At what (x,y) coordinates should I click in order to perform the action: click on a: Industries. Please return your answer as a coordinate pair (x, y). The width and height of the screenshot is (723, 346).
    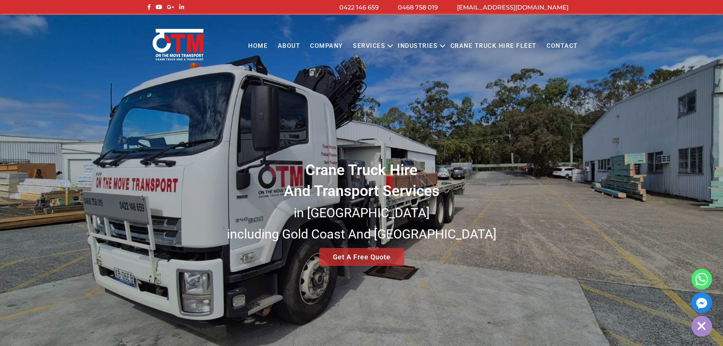
    Looking at the image, I should click on (418, 46).